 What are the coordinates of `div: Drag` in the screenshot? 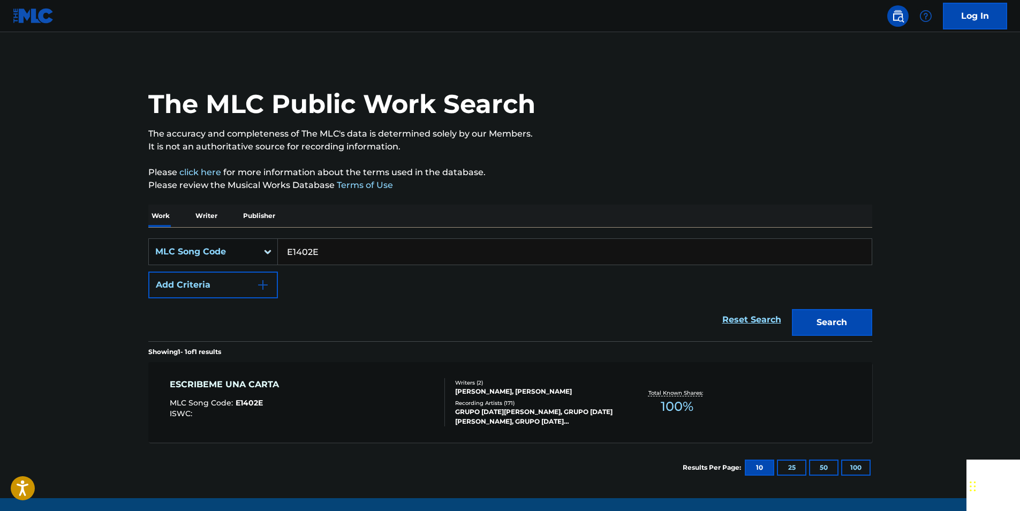 It's located at (973, 486).